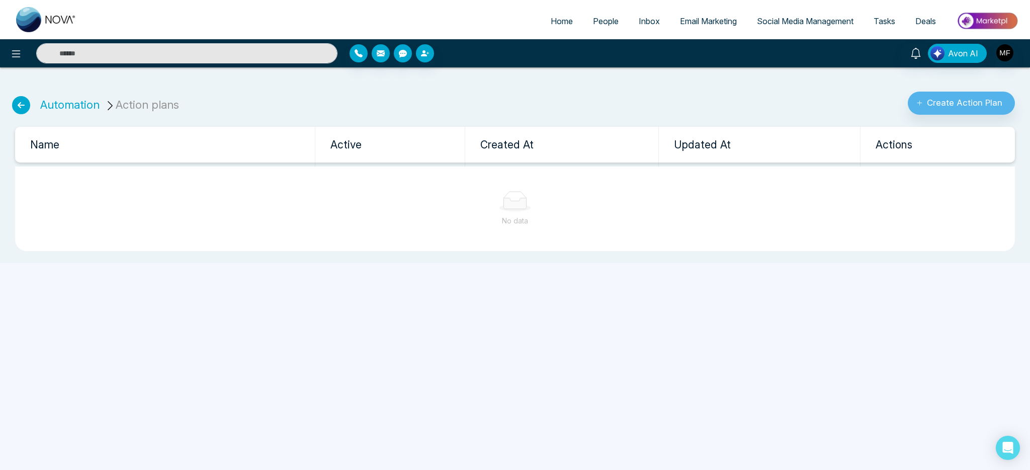  What do you see at coordinates (562, 21) in the screenshot?
I see `a: Home` at bounding box center [562, 21].